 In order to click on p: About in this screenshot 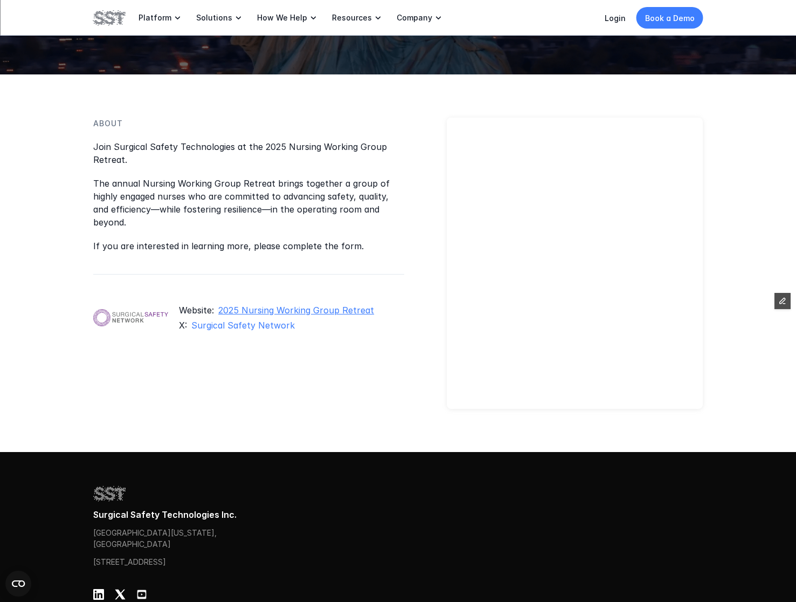, I will do `click(108, 123)`.